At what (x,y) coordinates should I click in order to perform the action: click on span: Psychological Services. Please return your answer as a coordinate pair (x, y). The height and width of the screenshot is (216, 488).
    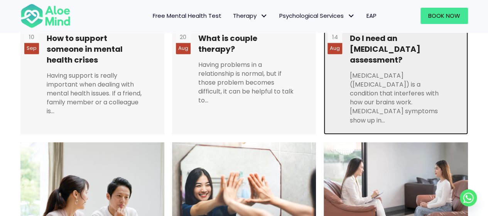
    Looking at the image, I should click on (317, 15).